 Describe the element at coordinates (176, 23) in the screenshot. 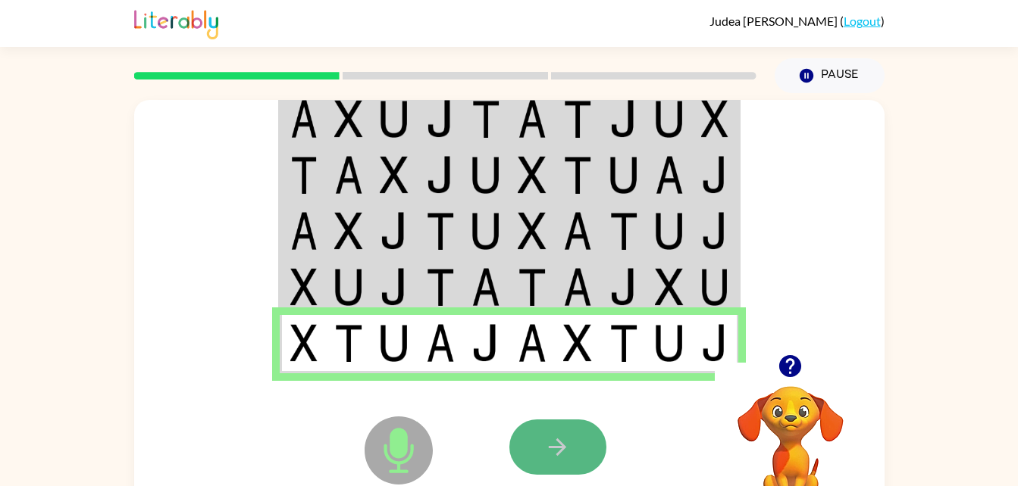

I see `img: Literably` at that location.